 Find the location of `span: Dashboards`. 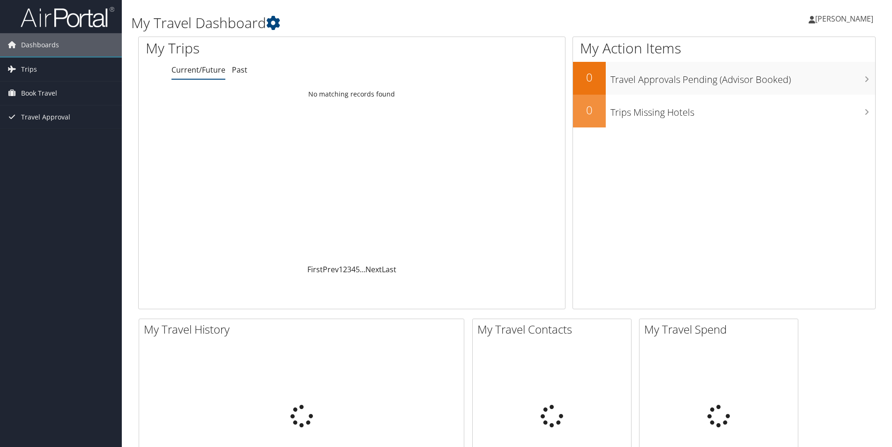

span: Dashboards is located at coordinates (40, 45).